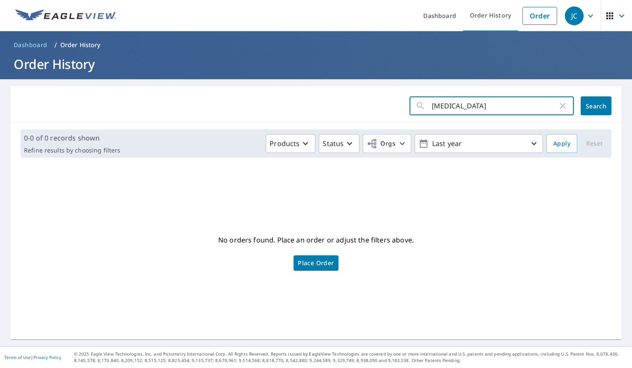 The height and width of the screenshot is (368, 632). What do you see at coordinates (316, 240) in the screenshot?
I see `p: No orders found. Place an order or adjust the filters above.` at bounding box center [316, 240].